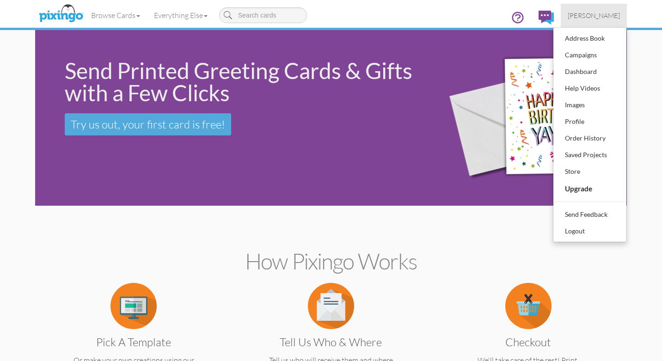 Image resolution: width=662 pixels, height=361 pixels. Describe the element at coordinates (590, 138) in the screenshot. I see `a: Order History` at that location.